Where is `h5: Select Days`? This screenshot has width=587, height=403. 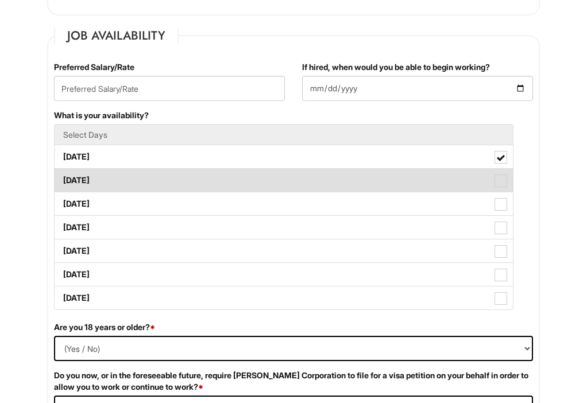 h5: Select Days is located at coordinates (284, 134).